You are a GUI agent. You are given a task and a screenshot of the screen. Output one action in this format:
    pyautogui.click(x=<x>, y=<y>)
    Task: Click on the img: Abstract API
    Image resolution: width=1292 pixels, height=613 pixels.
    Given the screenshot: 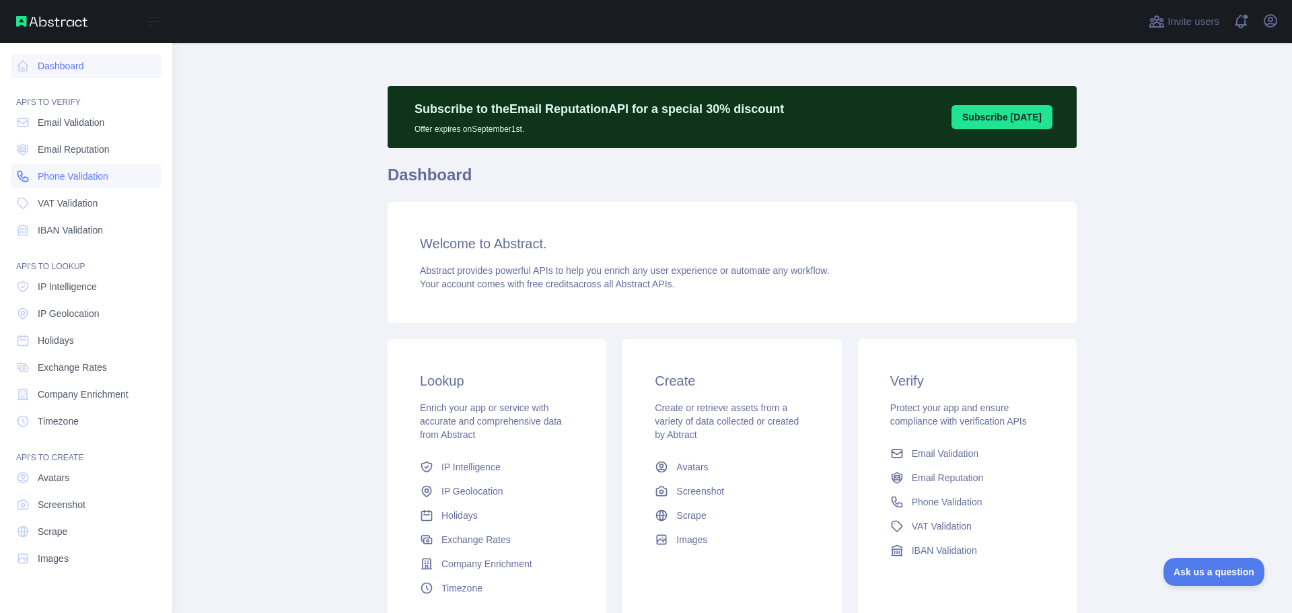 What is the action you would take?
    pyautogui.click(x=52, y=22)
    